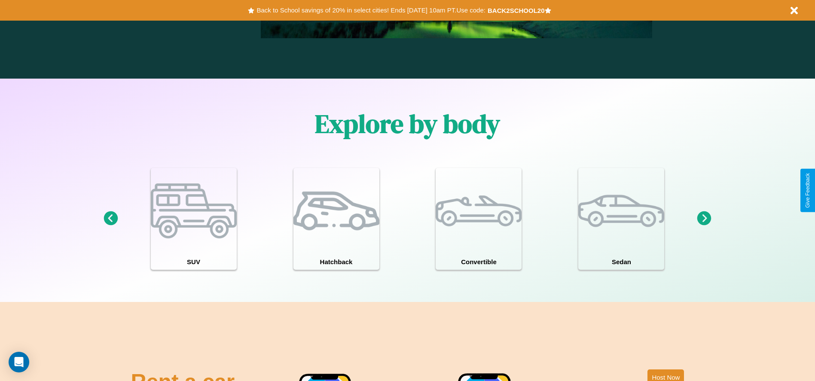 The width and height of the screenshot is (815, 381). Describe the element at coordinates (478, 262) in the screenshot. I see `h4: Convertible` at that location.